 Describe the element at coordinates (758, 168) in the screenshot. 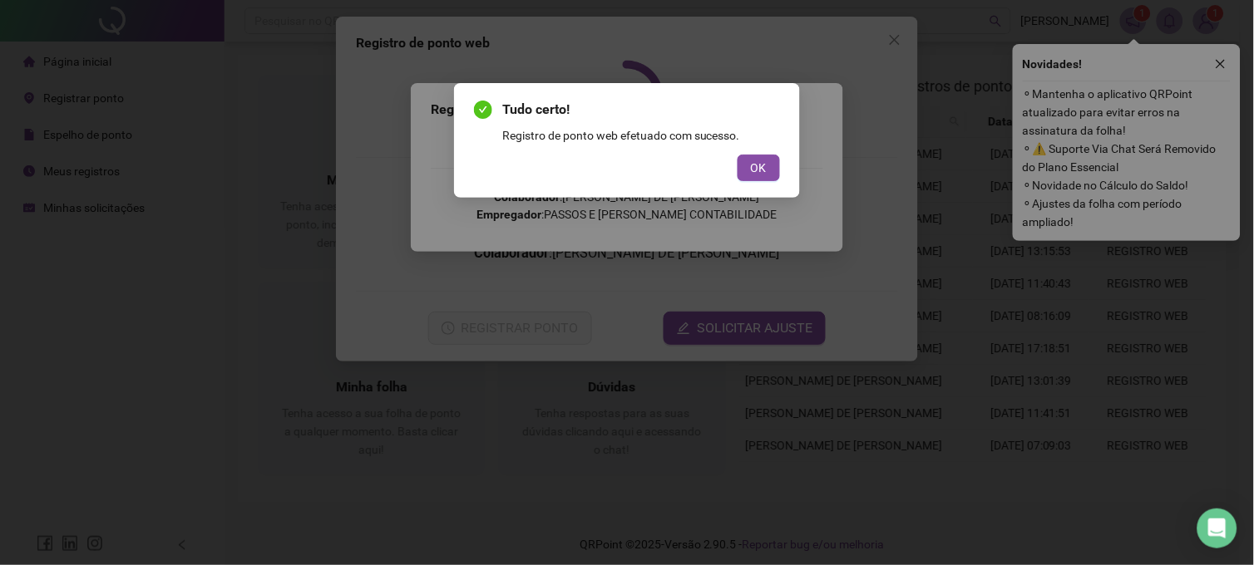

I see `button: OK` at that location.